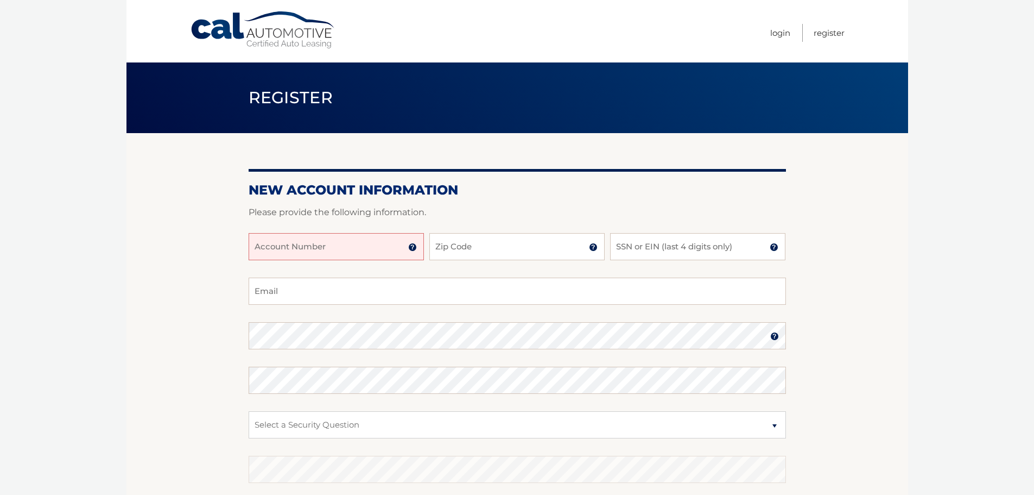 The height and width of the screenshot is (495, 1034). Describe the element at coordinates (263, 30) in the screenshot. I see `a: Cal Automotive` at that location.